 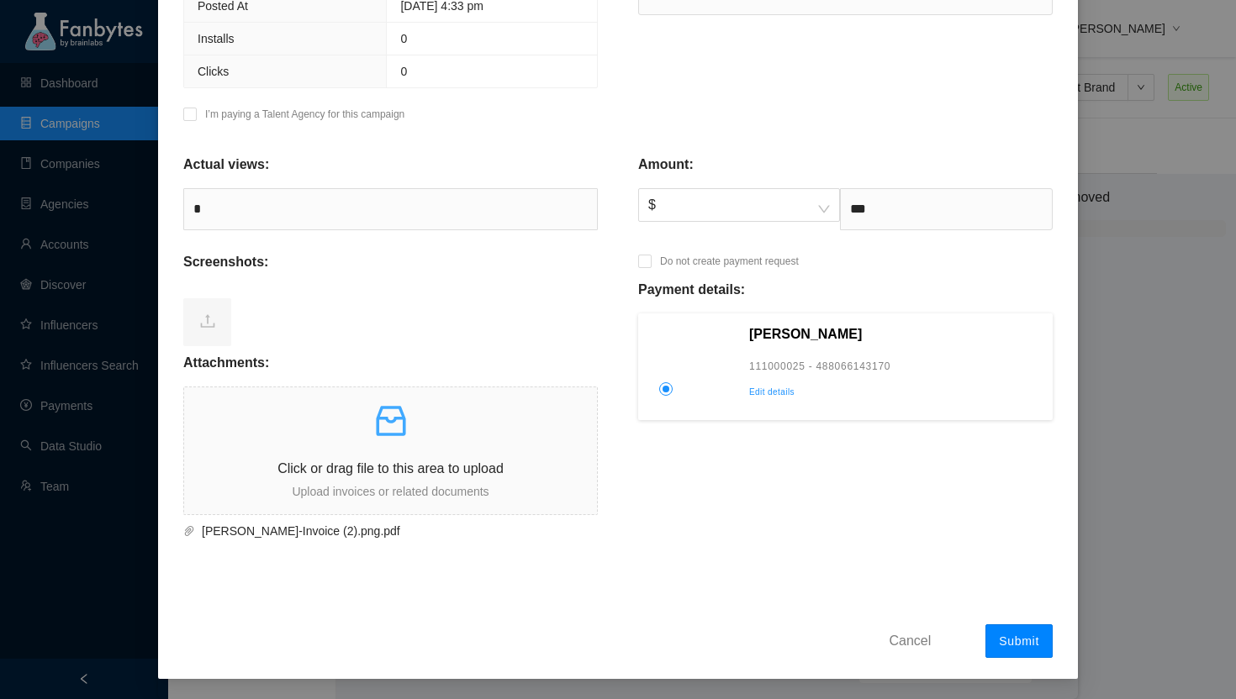 I want to click on p: I’m paying a Talent Agency for this campaign, so click(x=304, y=114).